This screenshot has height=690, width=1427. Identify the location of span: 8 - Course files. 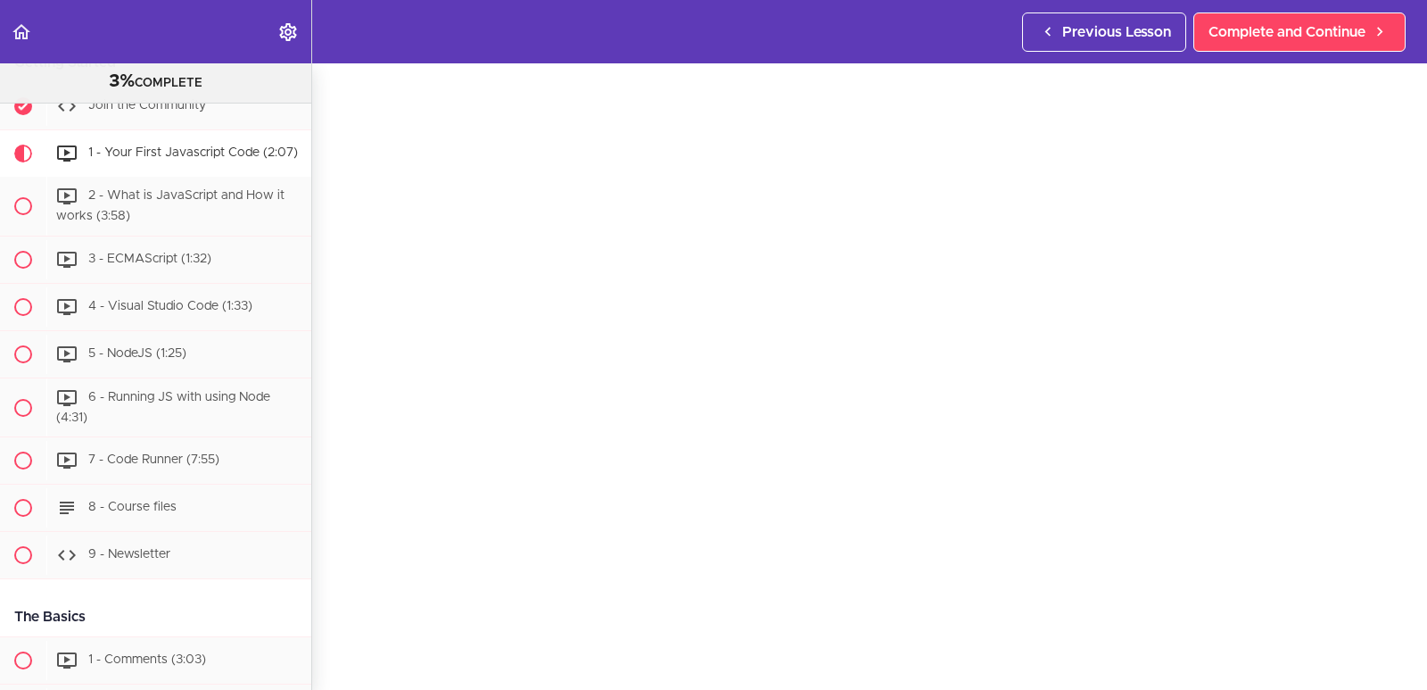
(132, 508).